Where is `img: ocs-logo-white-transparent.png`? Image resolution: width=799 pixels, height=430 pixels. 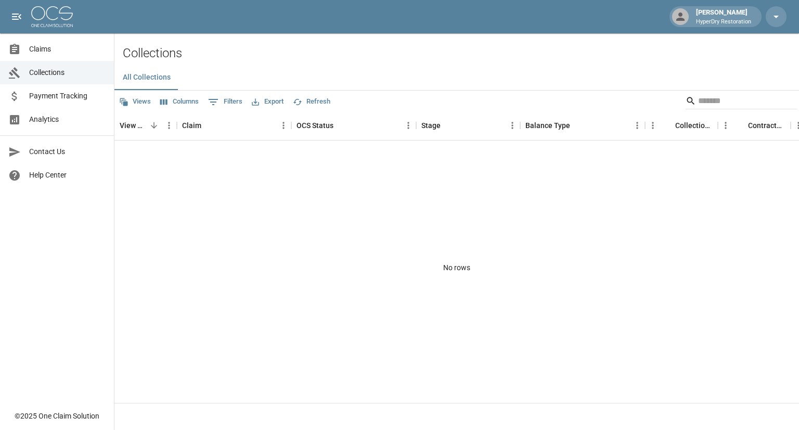
img: ocs-logo-white-transparent.png is located at coordinates (52, 17).